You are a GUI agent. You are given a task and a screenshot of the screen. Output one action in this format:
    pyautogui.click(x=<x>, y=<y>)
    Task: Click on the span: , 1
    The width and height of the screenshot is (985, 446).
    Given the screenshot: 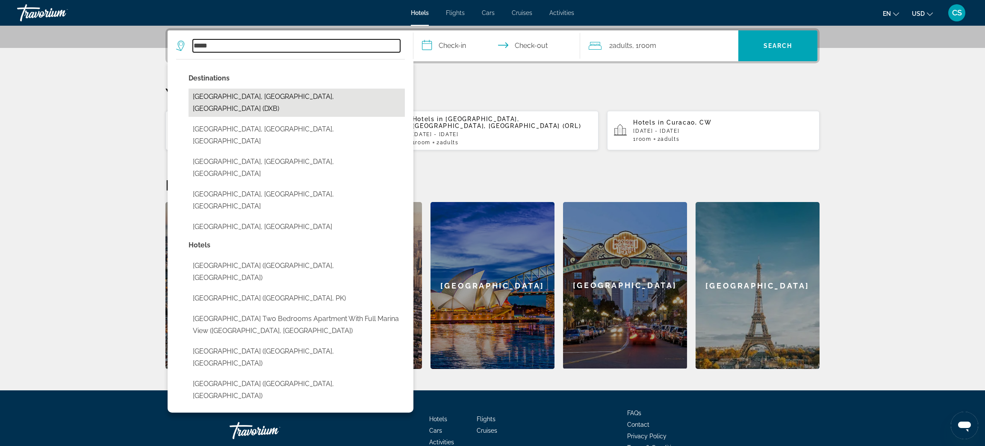 What is the action you would take?
    pyautogui.click(x=644, y=46)
    